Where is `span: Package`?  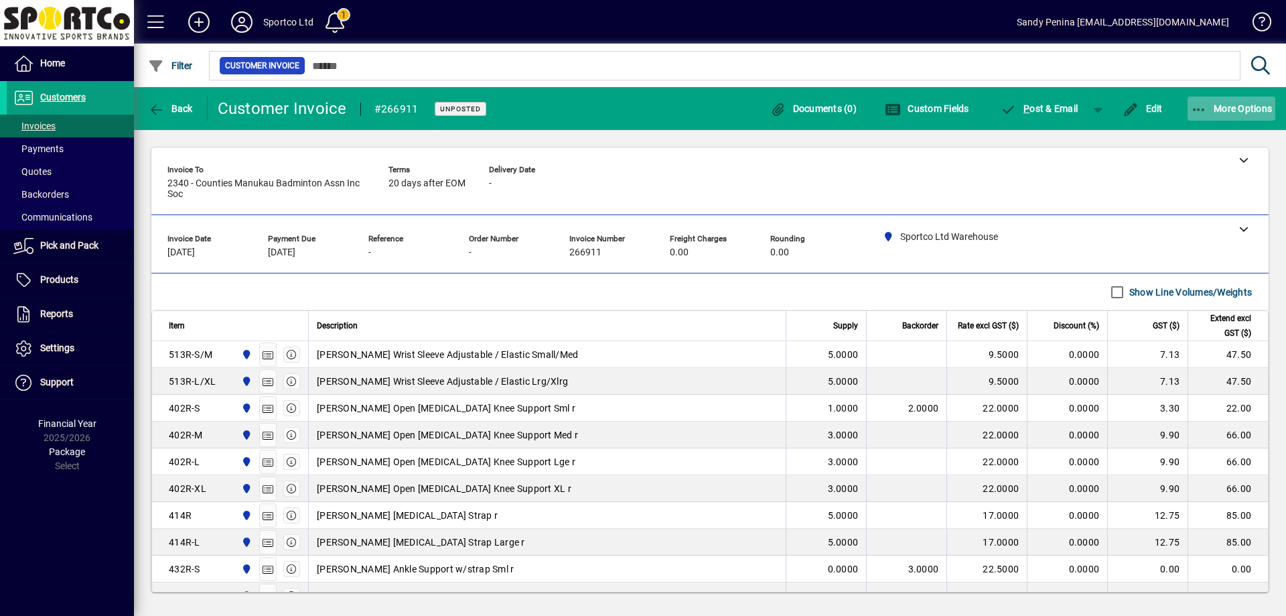 span: Package is located at coordinates (67, 452).